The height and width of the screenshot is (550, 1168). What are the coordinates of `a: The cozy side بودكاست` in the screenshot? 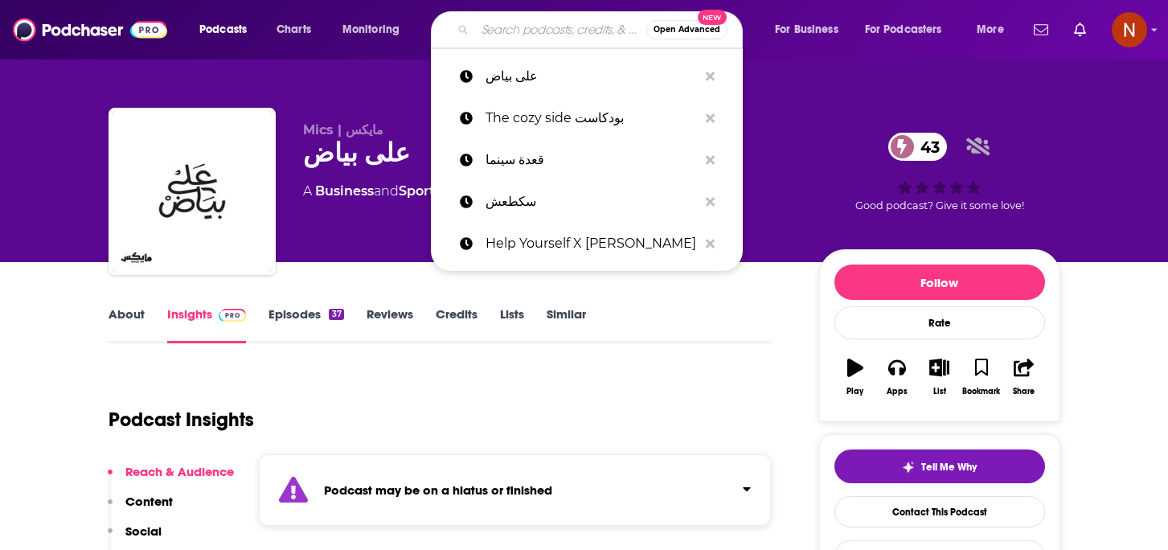 It's located at (587, 118).